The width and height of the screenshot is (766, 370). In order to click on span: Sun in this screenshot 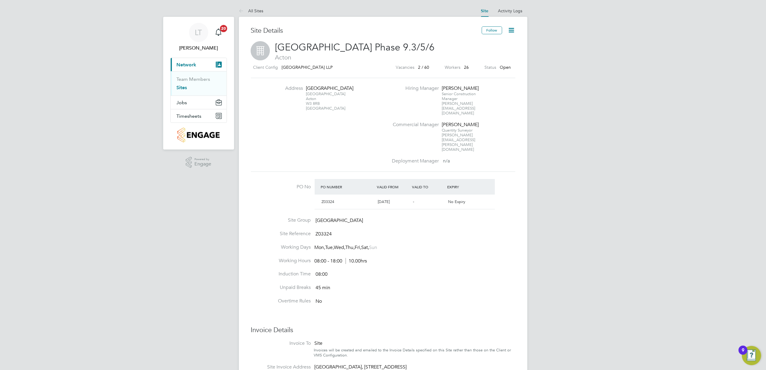, I will do `click(373, 248)`.